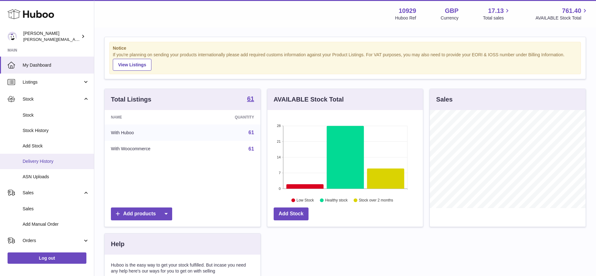  What do you see at coordinates (336, 200) in the screenshot?
I see `text: Healthy stock` at bounding box center [336, 200].